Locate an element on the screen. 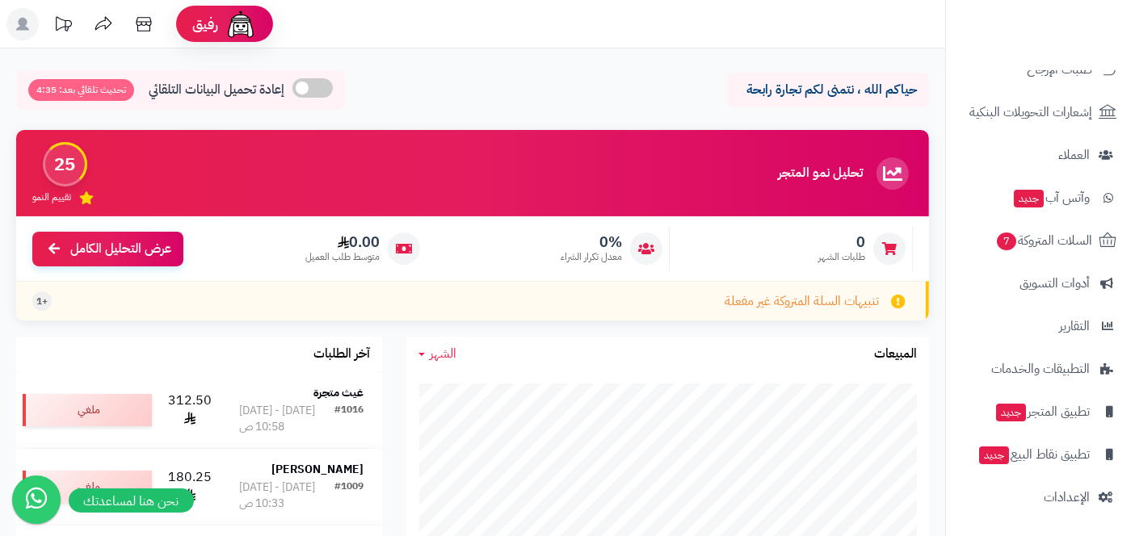 The height and width of the screenshot is (536, 1135). span: إعادة تحميل البيانات التلقائي is located at coordinates (216, 90).